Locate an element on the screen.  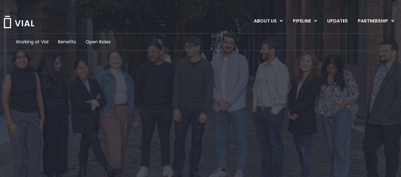
a: Working at Vial is located at coordinates (32, 42).